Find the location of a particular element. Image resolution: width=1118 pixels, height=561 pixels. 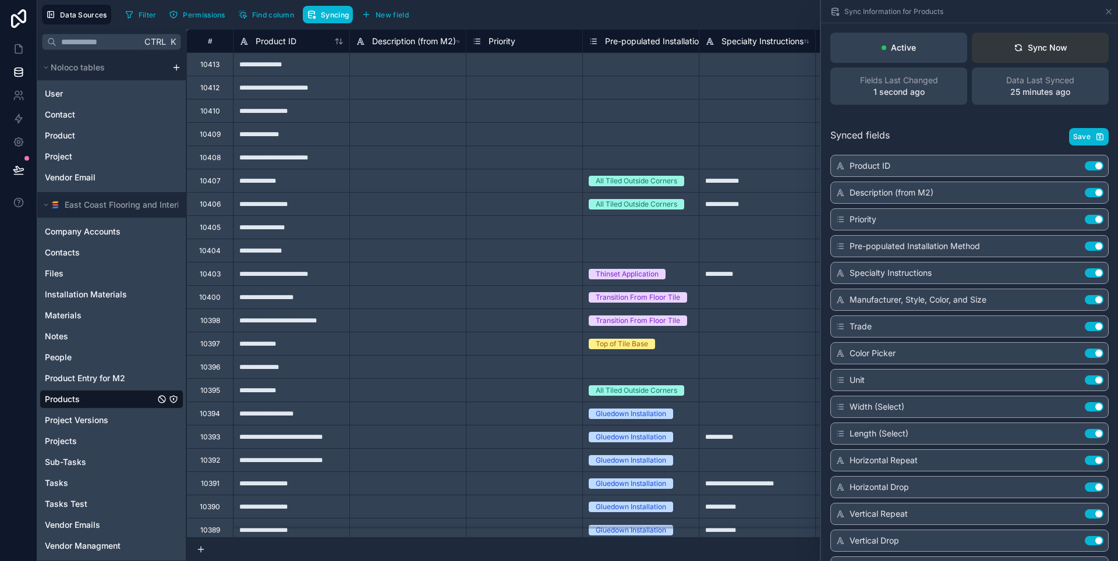

div: 10403 is located at coordinates (210, 274).